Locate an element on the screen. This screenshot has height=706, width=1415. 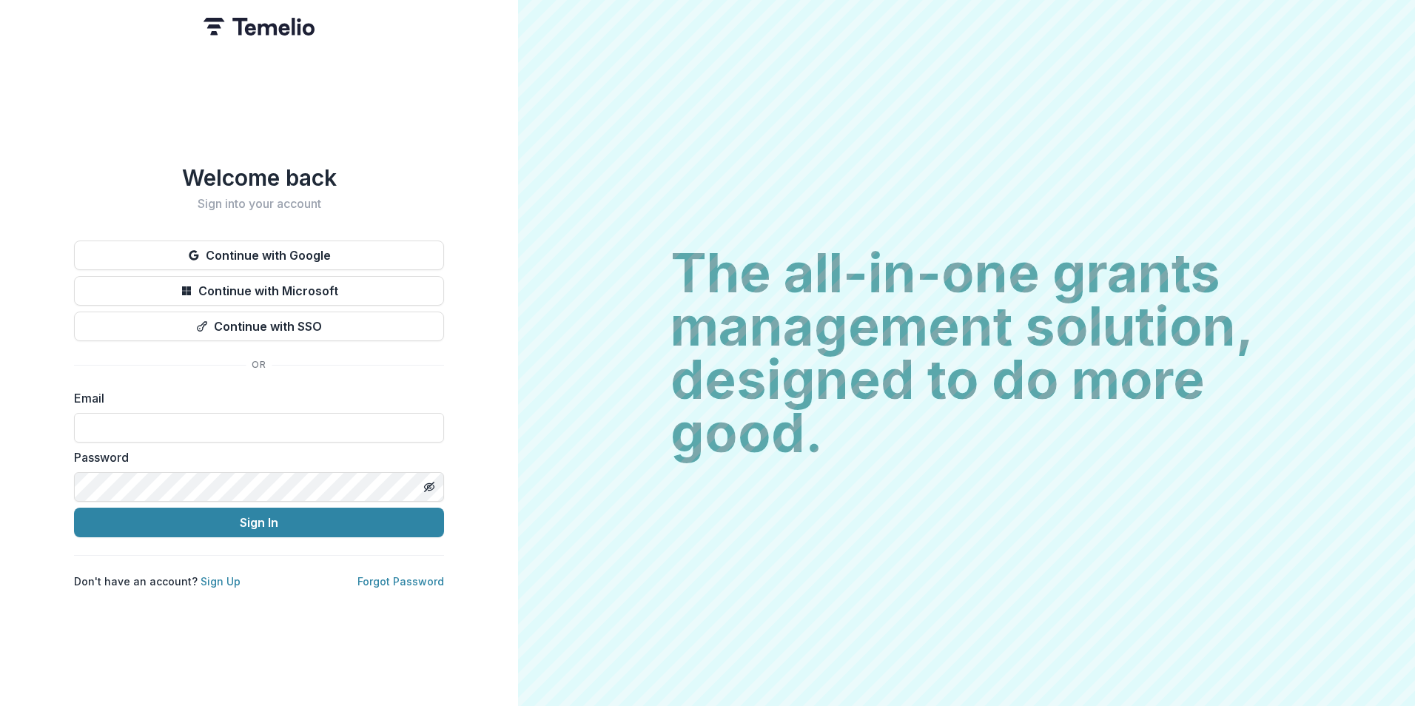
label: Email is located at coordinates (254, 398).